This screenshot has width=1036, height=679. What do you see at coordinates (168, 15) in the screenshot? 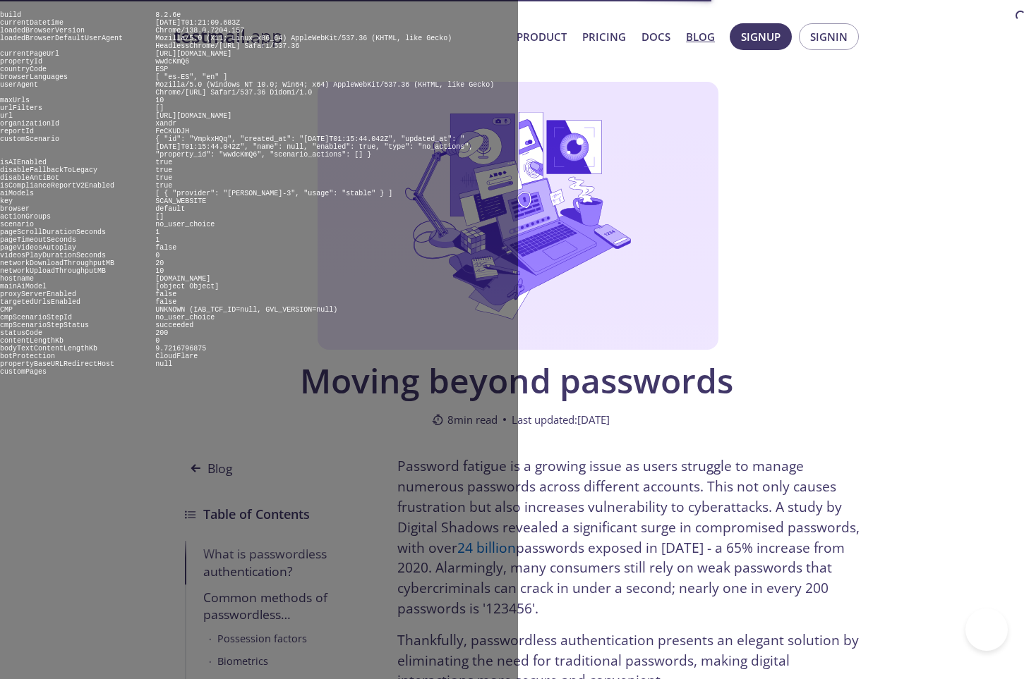
I see `pre: 8.2.6e` at bounding box center [168, 15].